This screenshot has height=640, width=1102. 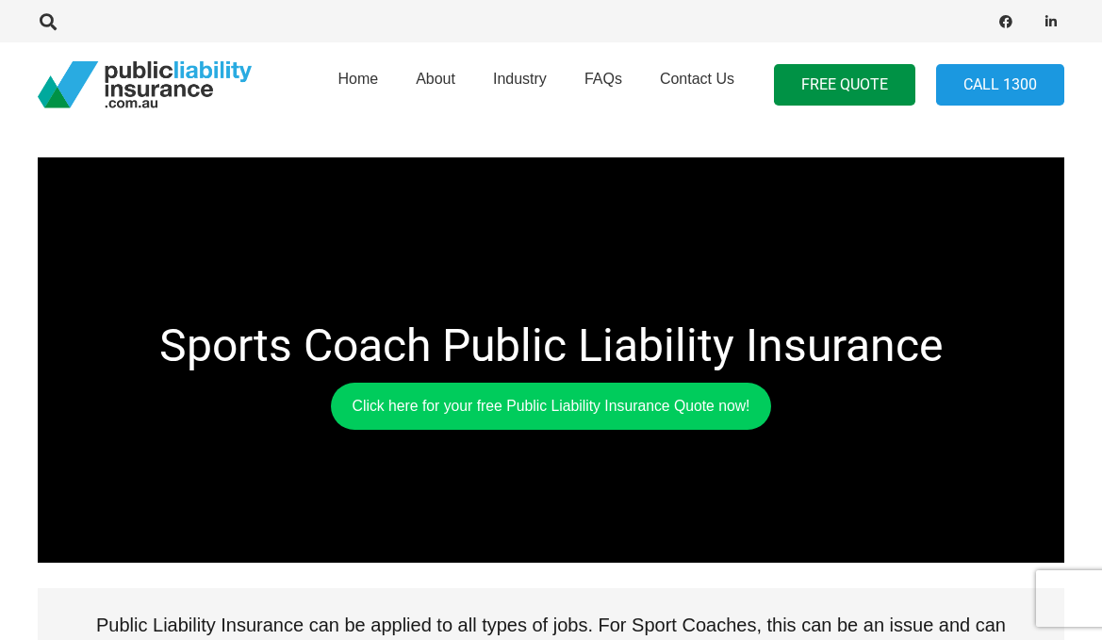 I want to click on span: About, so click(x=436, y=78).